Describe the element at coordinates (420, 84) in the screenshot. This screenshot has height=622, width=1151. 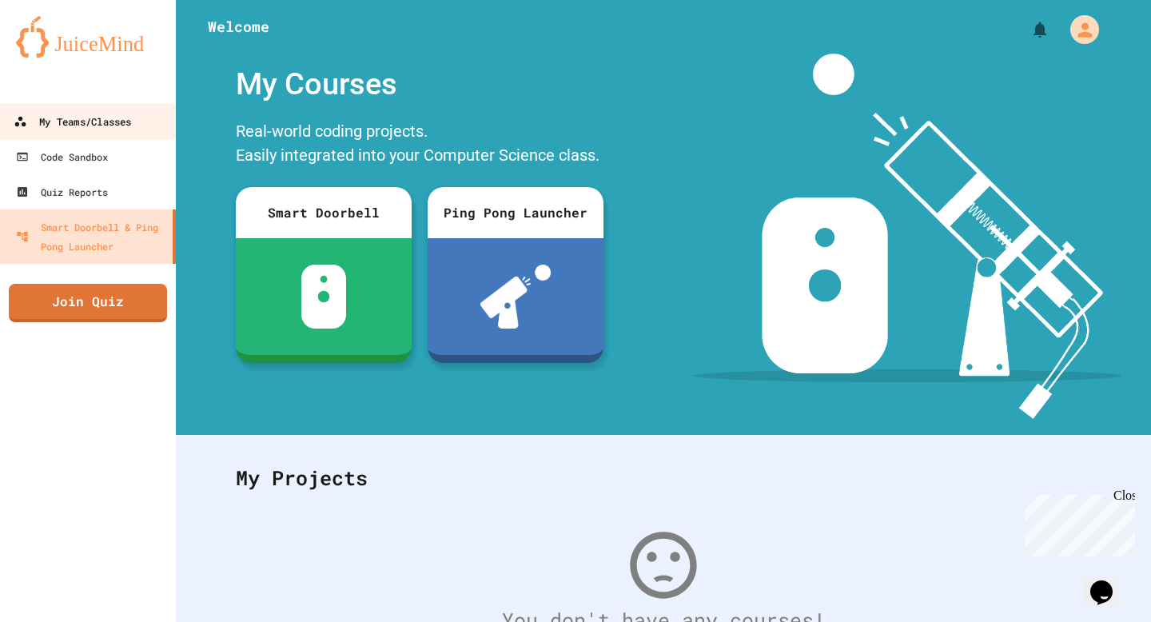
I see `div: My Courses` at that location.